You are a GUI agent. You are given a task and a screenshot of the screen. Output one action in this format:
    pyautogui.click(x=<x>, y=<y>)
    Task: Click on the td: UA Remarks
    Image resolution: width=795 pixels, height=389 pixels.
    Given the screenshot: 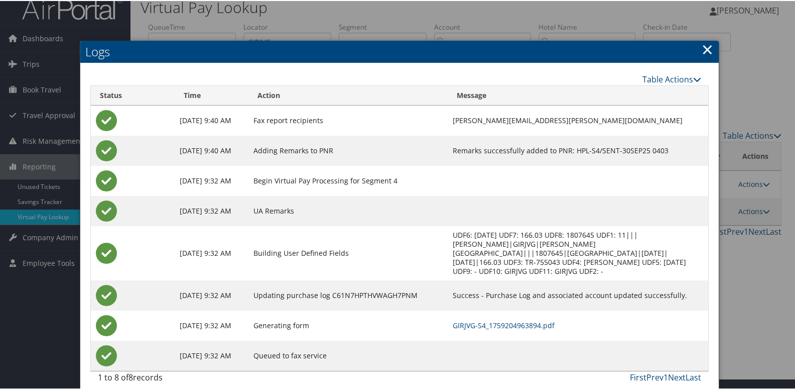 What is the action you would take?
    pyautogui.click(x=348, y=210)
    